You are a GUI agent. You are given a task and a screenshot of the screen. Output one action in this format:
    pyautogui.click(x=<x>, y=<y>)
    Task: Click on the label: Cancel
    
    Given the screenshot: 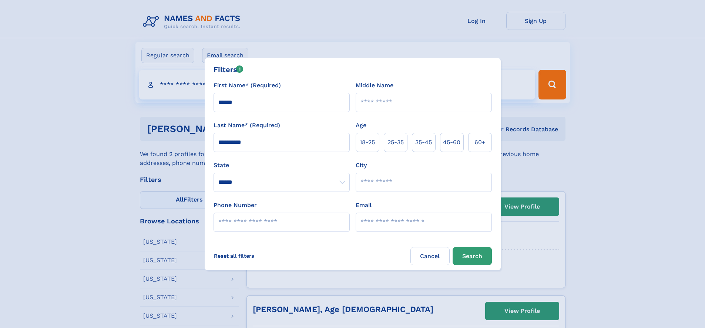 What is the action you would take?
    pyautogui.click(x=430, y=256)
    